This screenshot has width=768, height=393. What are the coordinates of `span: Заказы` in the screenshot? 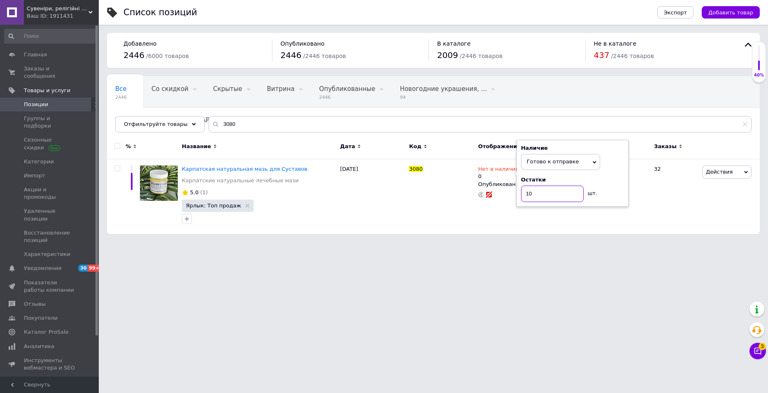 It's located at (665, 147).